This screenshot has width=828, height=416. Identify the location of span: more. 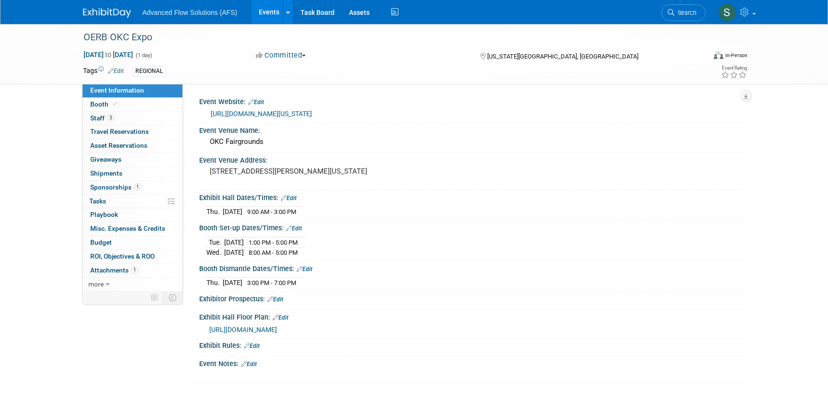
(96, 284).